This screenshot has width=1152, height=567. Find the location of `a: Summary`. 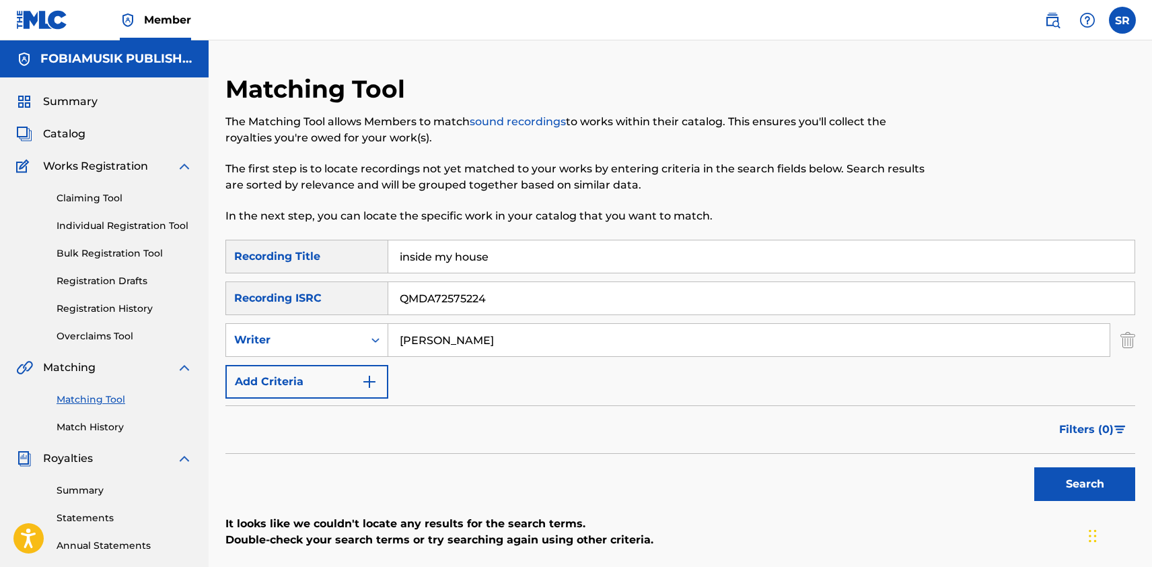

a: Summary is located at coordinates (125, 490).